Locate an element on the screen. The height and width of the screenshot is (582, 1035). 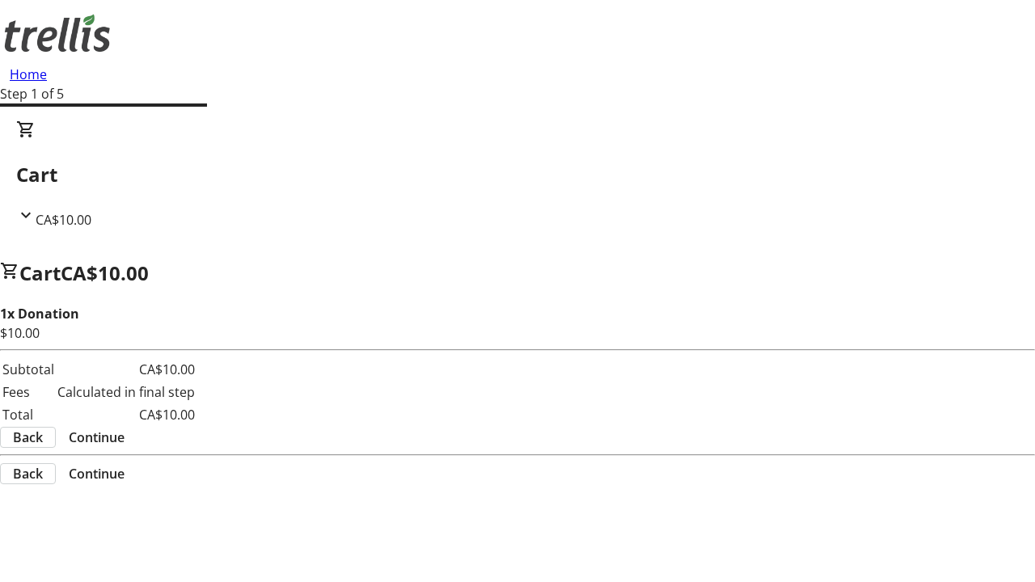
div: CartCA$10.00 is located at coordinates (518, 175).